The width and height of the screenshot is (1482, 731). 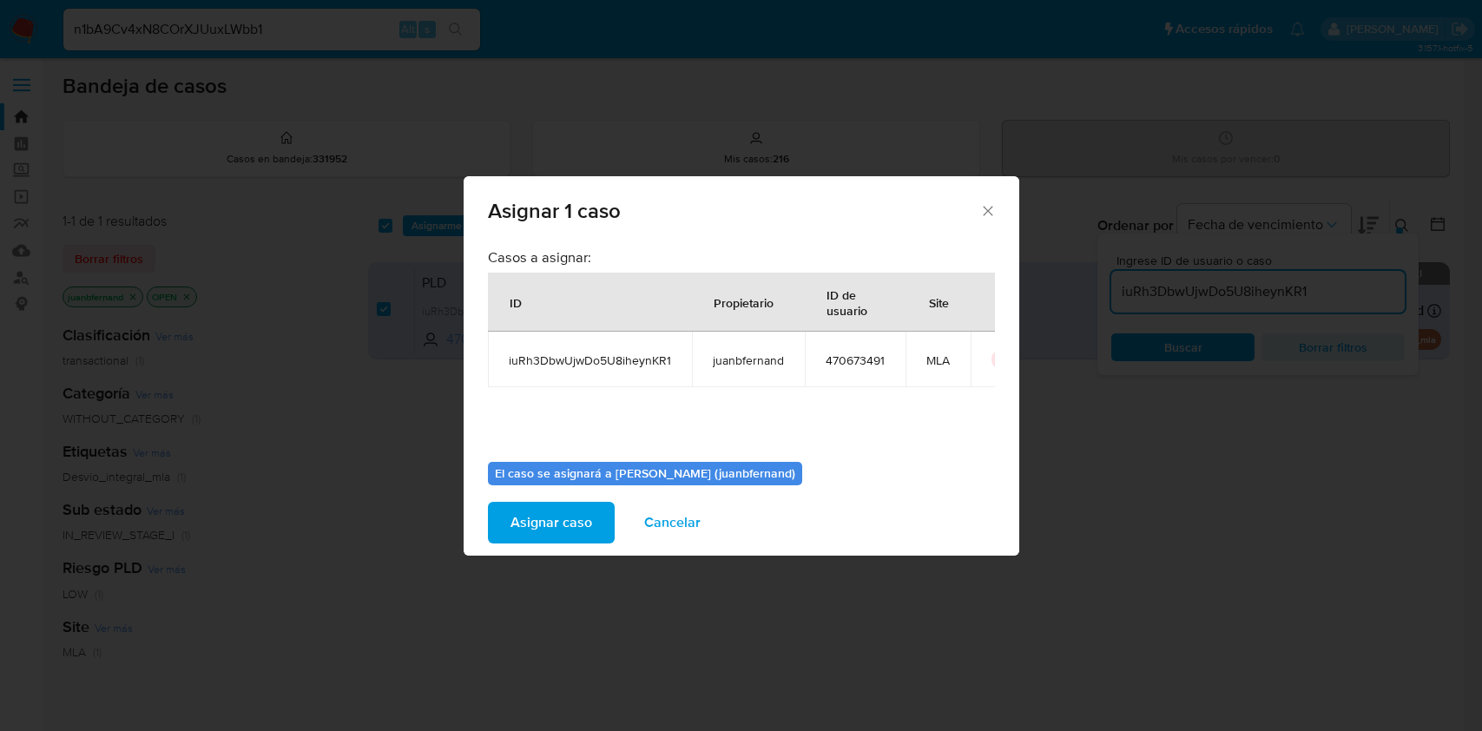 What do you see at coordinates (855, 360) in the screenshot?
I see `span: 470673491` at bounding box center [855, 360].